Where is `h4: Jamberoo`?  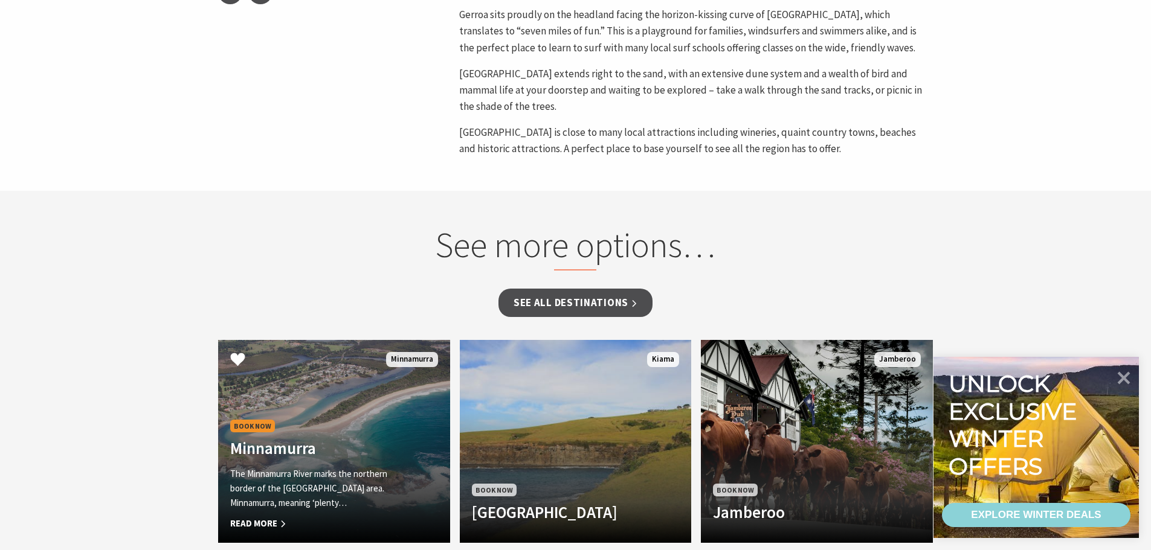 h4: Jamberoo is located at coordinates (799, 512).